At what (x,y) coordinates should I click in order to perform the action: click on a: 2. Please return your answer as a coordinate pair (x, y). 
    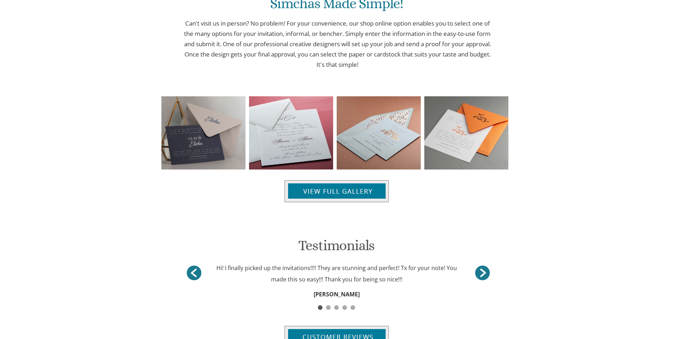
    Looking at the image, I should click on (328, 303).